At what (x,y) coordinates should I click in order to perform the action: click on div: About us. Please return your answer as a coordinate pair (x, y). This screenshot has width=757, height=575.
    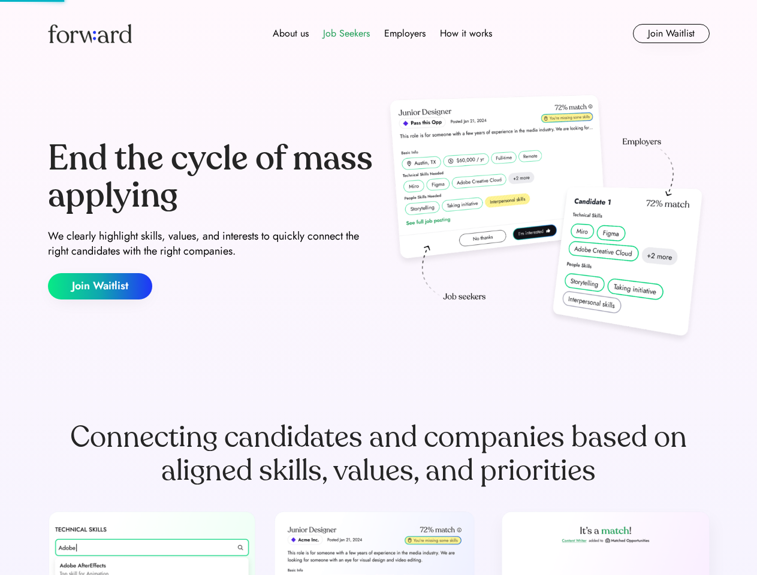
    Looking at the image, I should click on (291, 34).